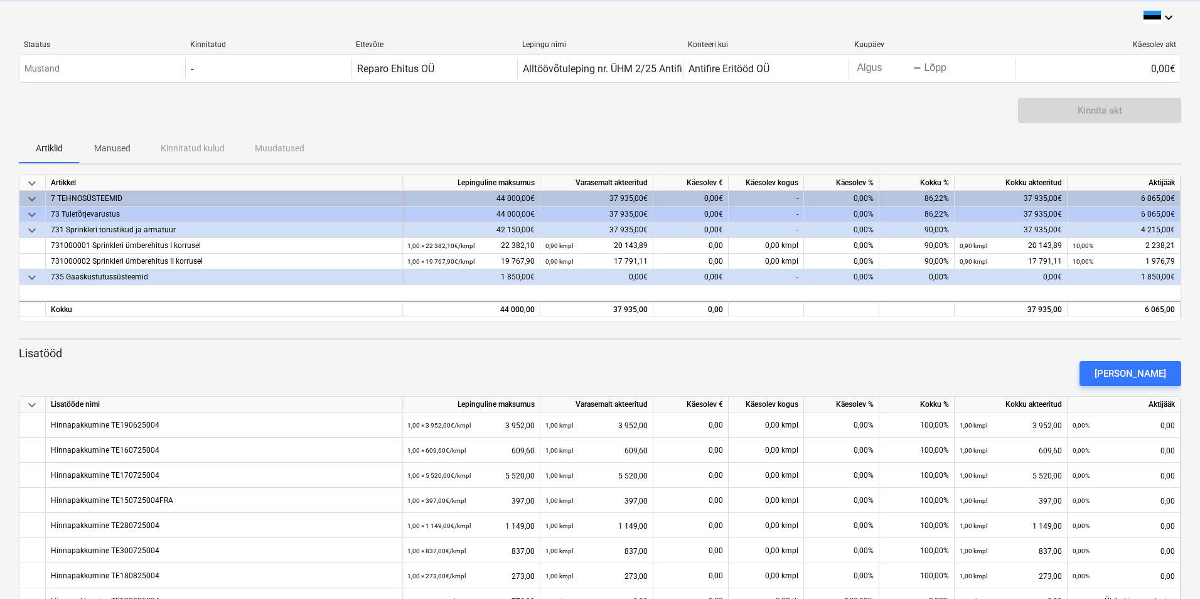 The width and height of the screenshot is (1200, 599). I want to click on div: Aktijääk, so click(1124, 183).